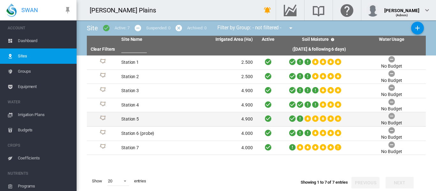 The width and height of the screenshot is (436, 191). What do you see at coordinates (103, 105) in the screenshot?
I see `div: Site Id: 4255` at bounding box center [103, 105].